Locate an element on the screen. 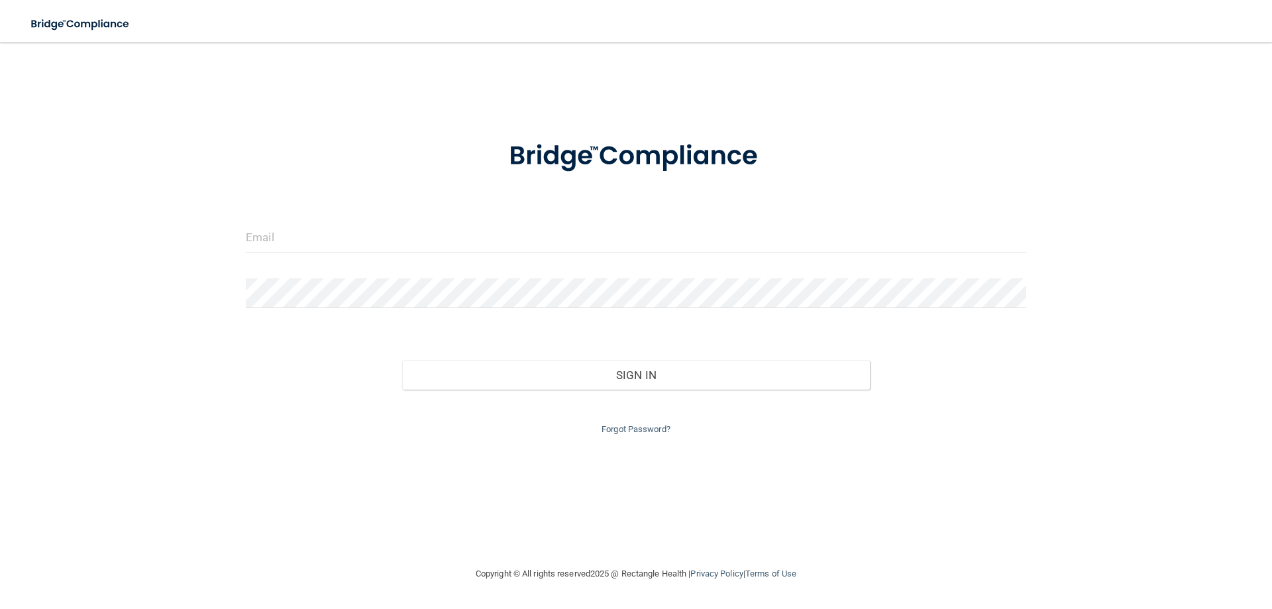 The height and width of the screenshot is (609, 1272). a: Terms of Use is located at coordinates (770, 573).